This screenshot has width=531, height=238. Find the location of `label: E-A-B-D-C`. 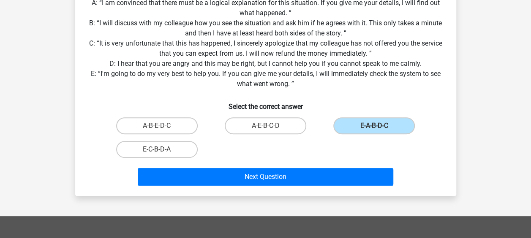

label: E-A-B-D-C is located at coordinates (374, 126).